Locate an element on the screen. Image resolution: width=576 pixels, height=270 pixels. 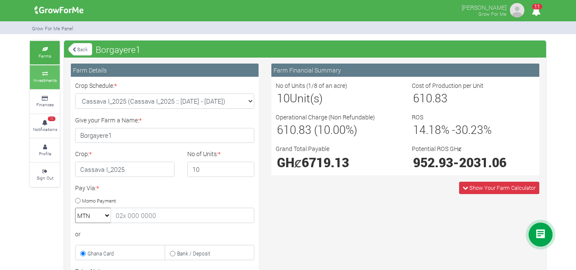
input: Farm Name/Title is located at coordinates (165, 136).